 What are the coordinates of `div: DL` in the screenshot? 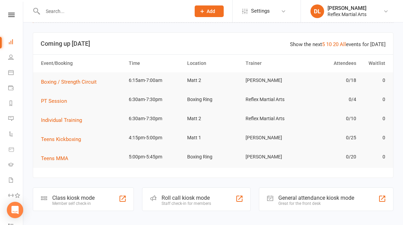 It's located at (317, 11).